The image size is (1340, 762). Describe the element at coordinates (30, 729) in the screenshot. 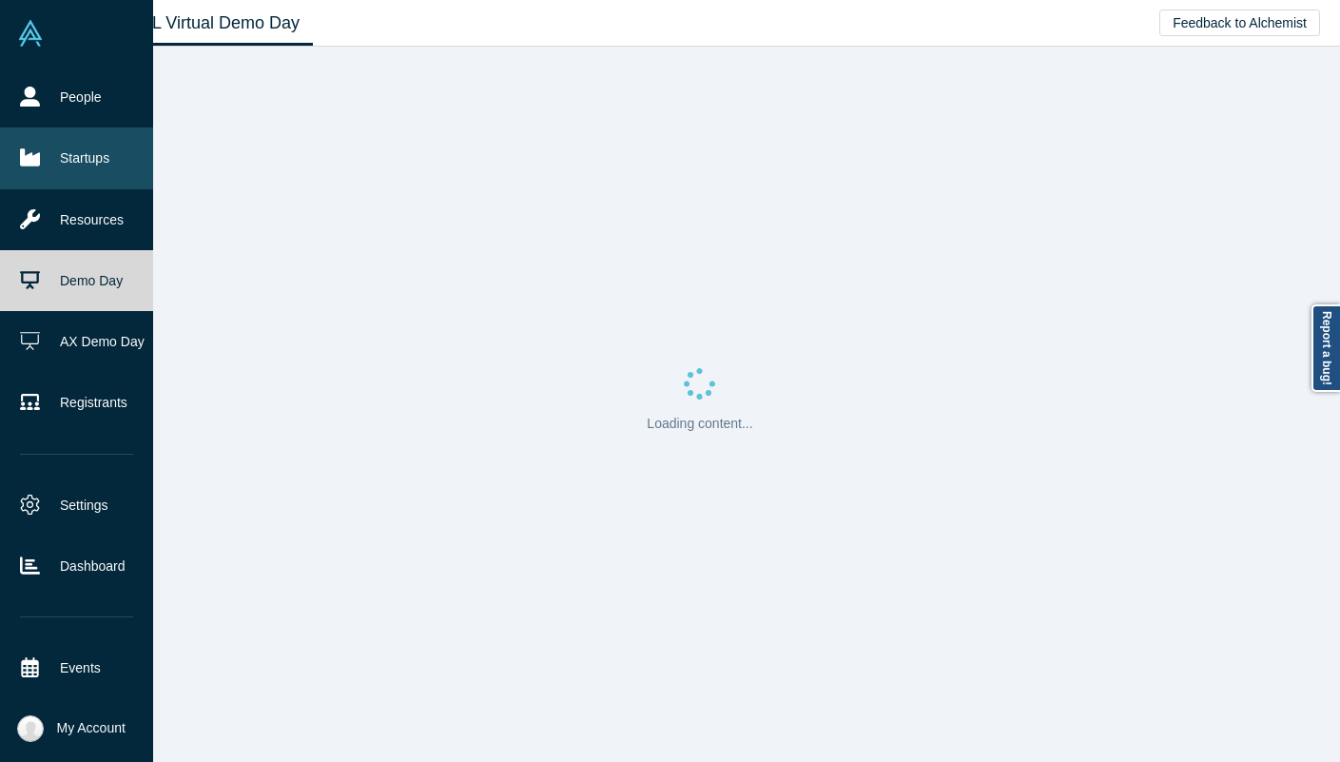

I see `img: Katinka Harsányi's Account` at that location.